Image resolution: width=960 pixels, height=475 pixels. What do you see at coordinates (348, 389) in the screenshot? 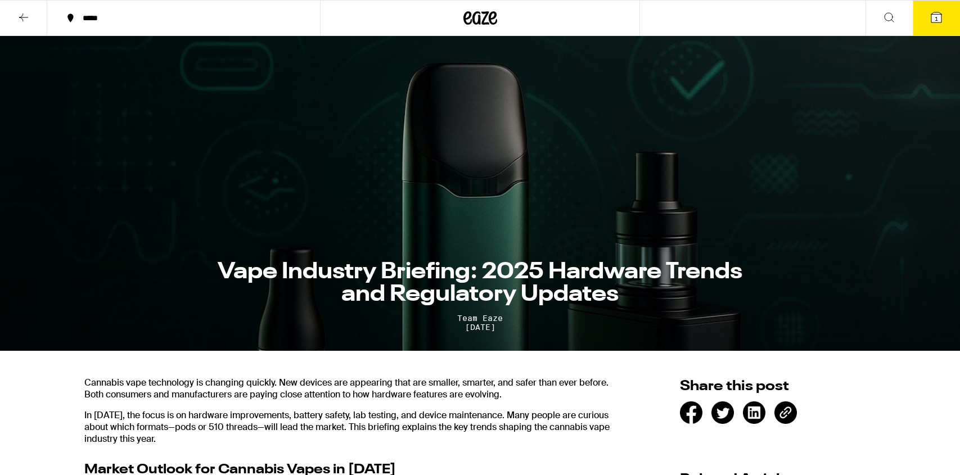
I see `p: Cannabis vape technology is changing quickly. New devices are appearing that are smaller, smarter...` at bounding box center [348, 389].